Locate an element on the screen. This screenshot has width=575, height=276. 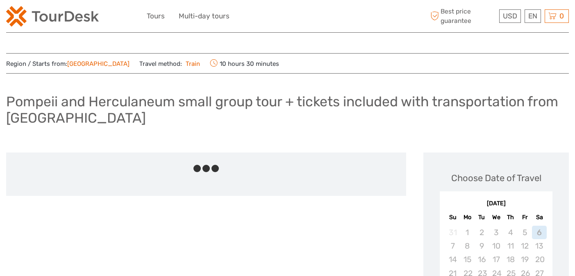
div: Choose Date of Travel is located at coordinates (496, 178).